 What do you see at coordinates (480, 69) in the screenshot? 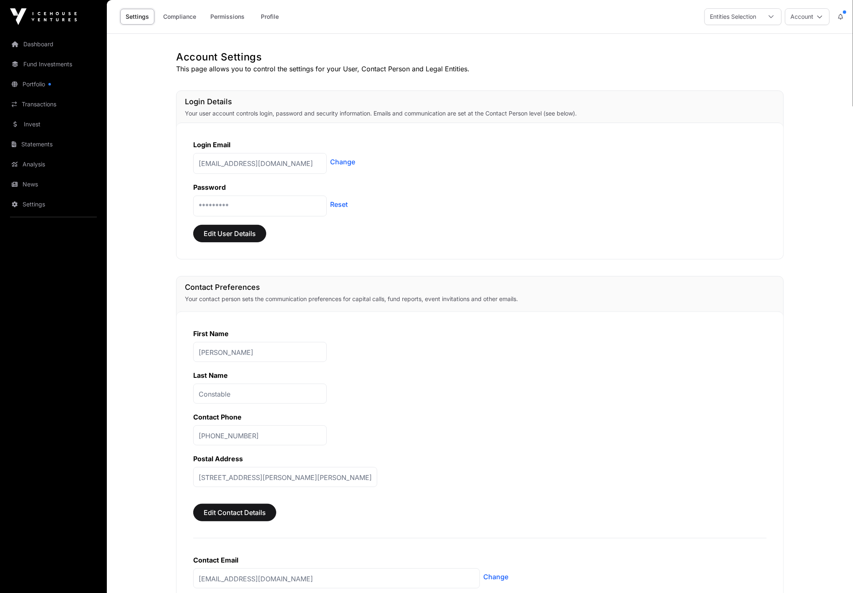
I see `p: This page allows you to control the settings for your User, Contact Person and Legal Entities.` at bounding box center [480, 69].